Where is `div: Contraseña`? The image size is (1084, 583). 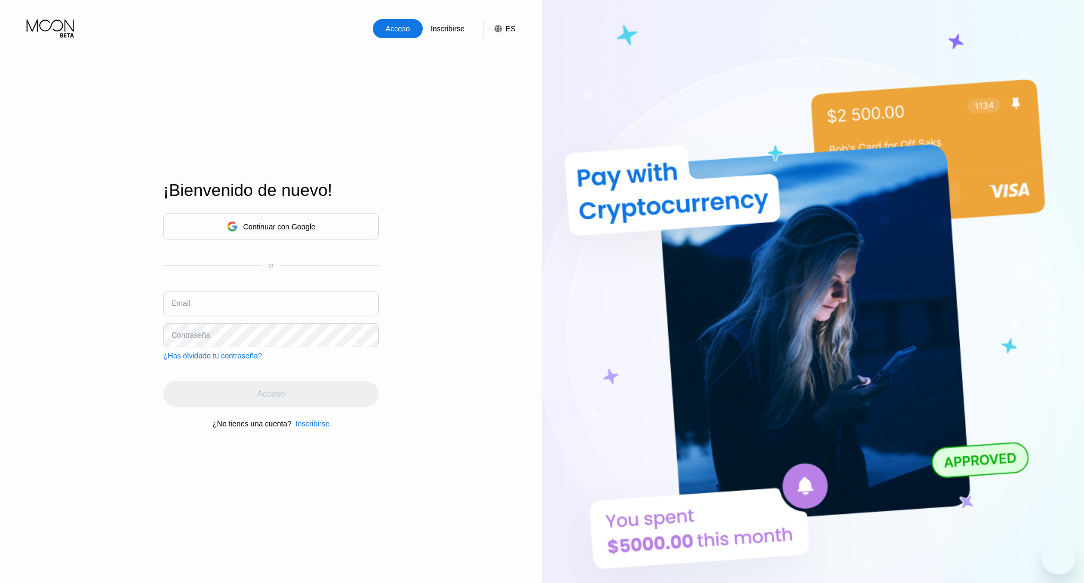
div: Contraseña is located at coordinates (191, 335).